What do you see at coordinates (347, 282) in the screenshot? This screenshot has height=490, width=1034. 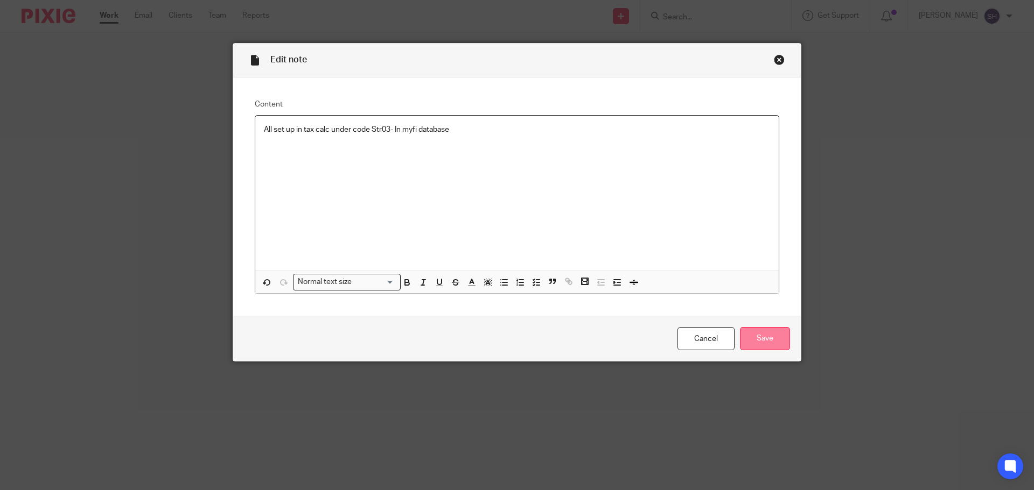 I see `div: Search for option` at bounding box center [347, 282].